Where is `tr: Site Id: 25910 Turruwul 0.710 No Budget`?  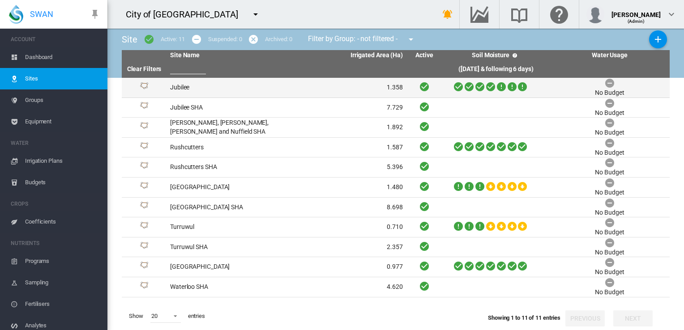
tr: Site Id: 25910 Turruwul 0.710 No Budget is located at coordinates (396, 227).